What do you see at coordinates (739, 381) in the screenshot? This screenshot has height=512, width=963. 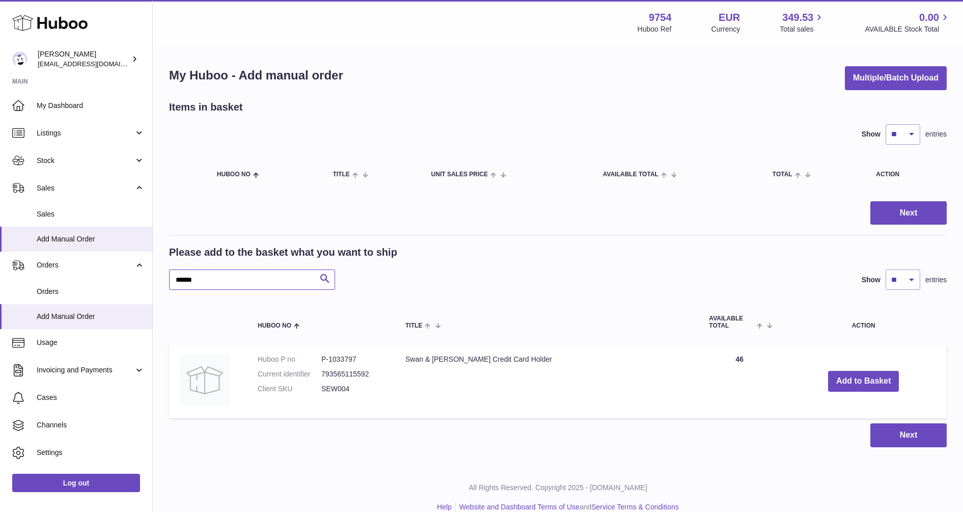 I see `td: 46` at bounding box center [739, 381].